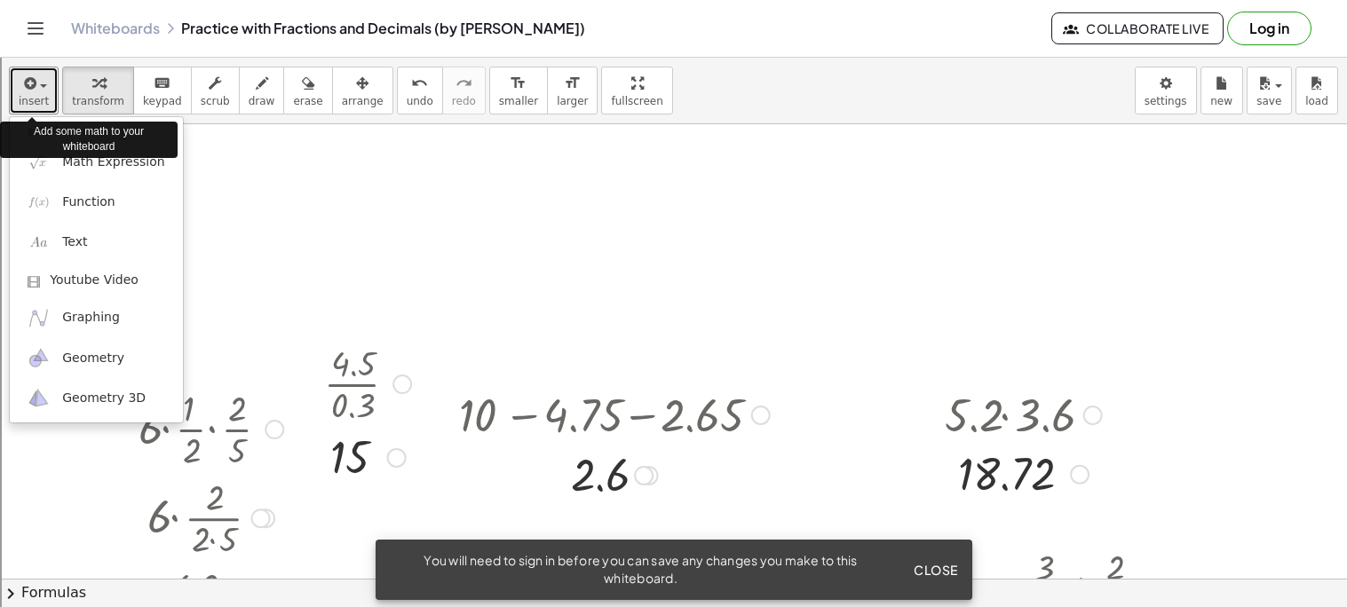  What do you see at coordinates (36, 28) in the screenshot?
I see `button: Toggle navigation` at bounding box center [36, 28].